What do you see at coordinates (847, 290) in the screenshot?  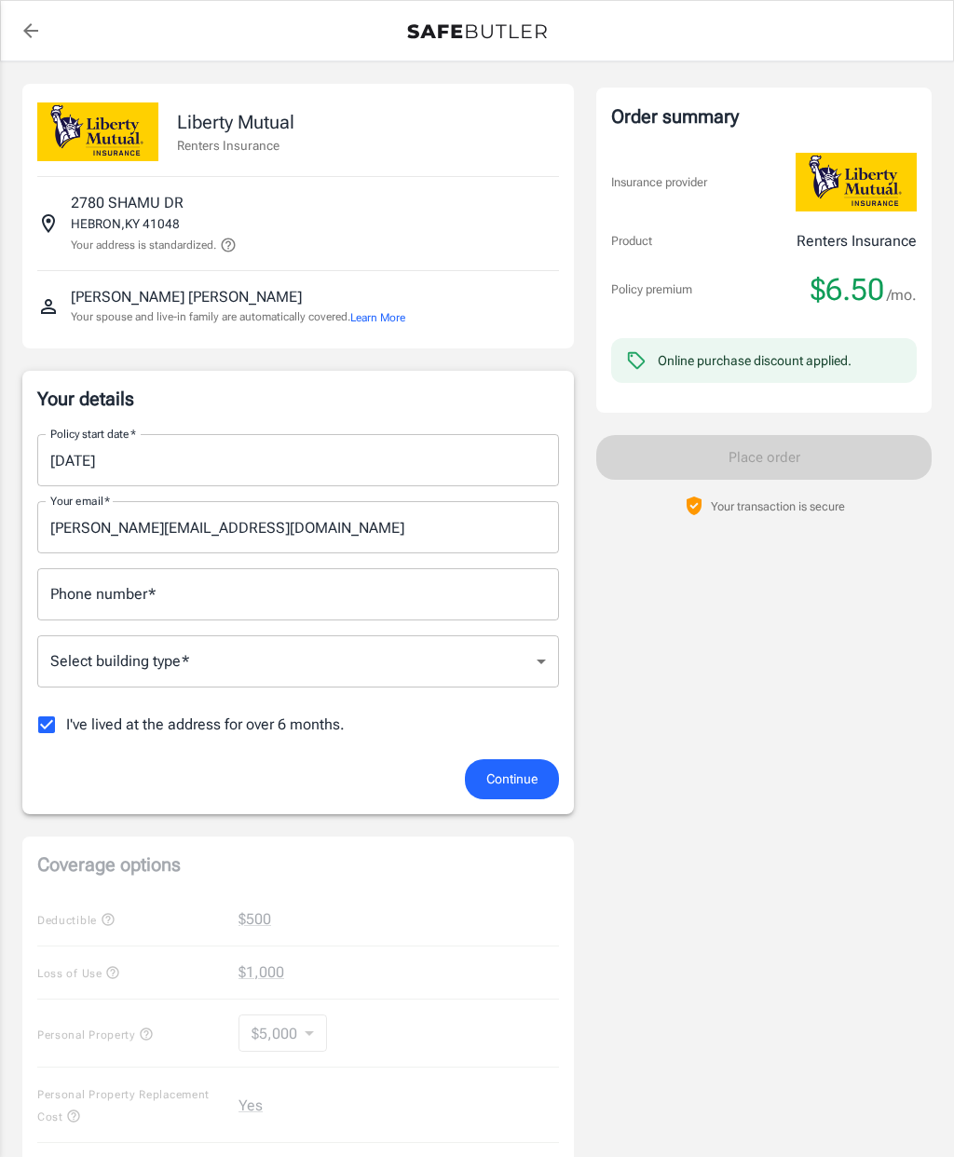 I see `span: $6.50` at bounding box center [847, 290].